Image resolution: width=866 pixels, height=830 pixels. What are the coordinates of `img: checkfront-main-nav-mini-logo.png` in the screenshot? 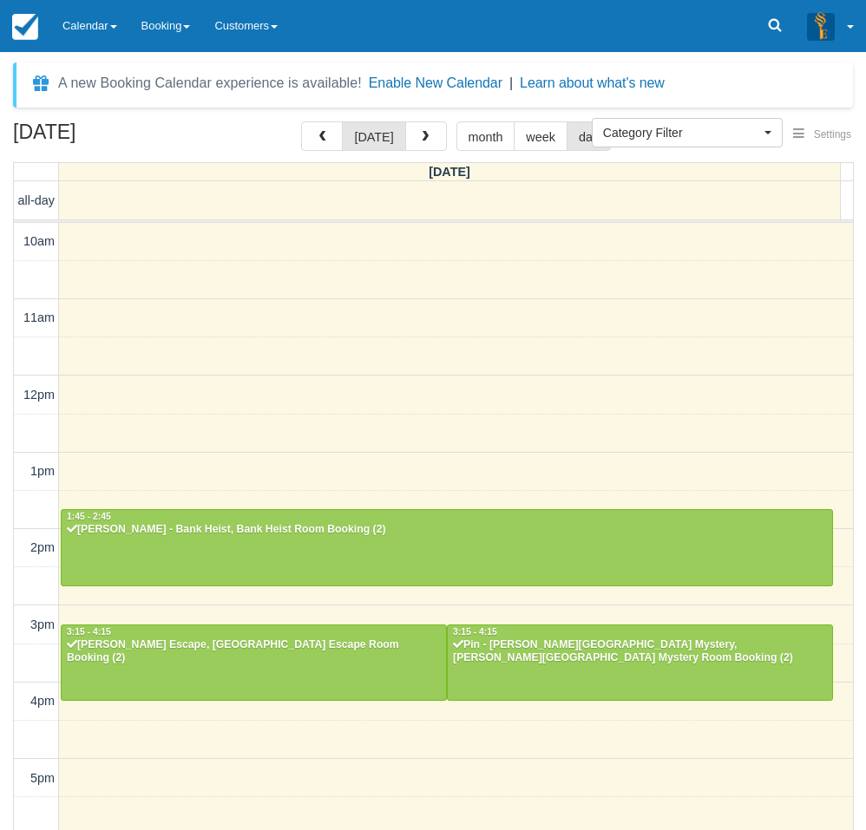 It's located at (25, 27).